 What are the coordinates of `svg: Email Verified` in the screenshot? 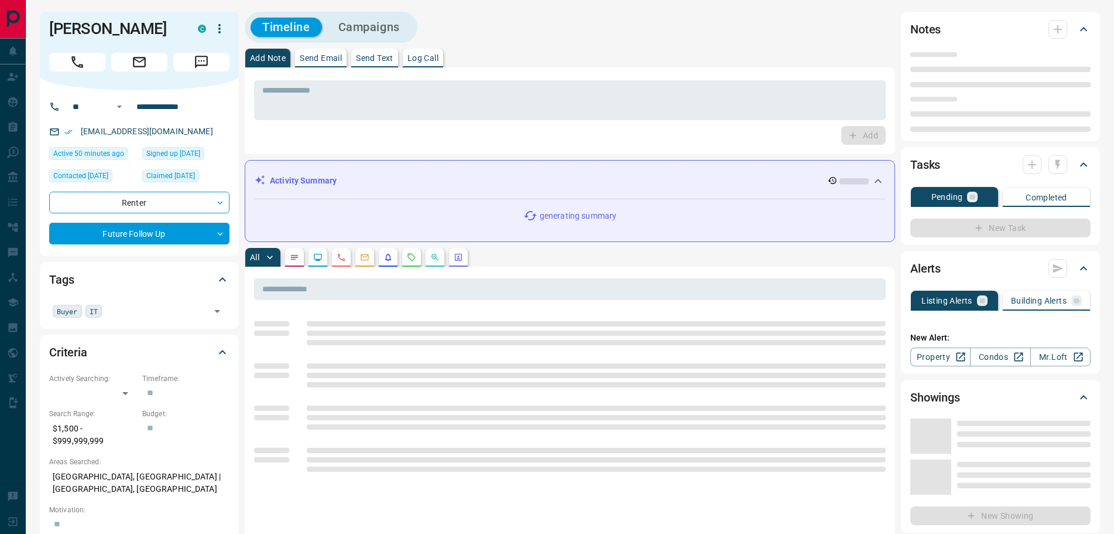 It's located at (69, 132).